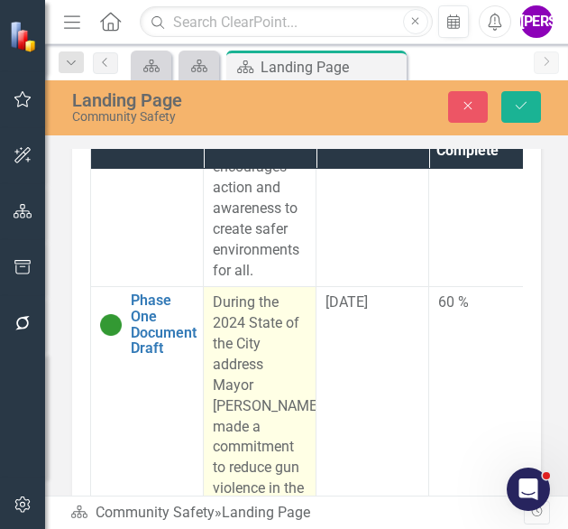  Describe the element at coordinates (24, 36) in the screenshot. I see `img: ClearPoint Strategy` at that location.